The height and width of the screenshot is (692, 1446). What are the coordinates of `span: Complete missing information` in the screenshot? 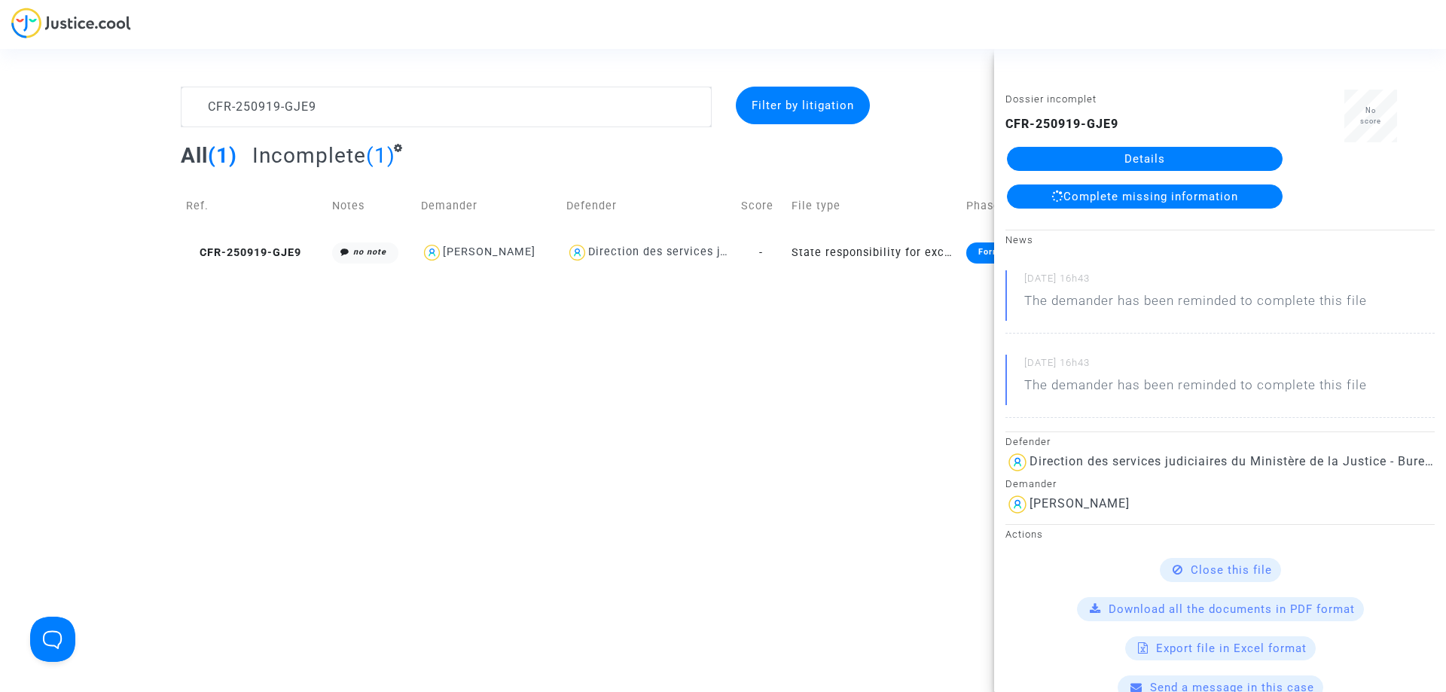 It's located at (1151, 197).